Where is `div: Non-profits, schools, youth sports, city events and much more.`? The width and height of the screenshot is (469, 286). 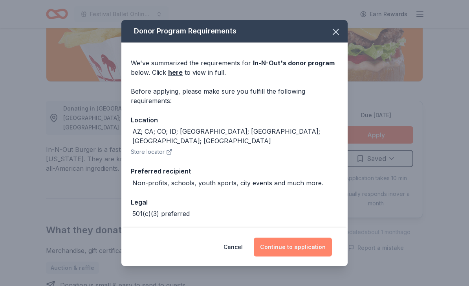
div: Non-profits, schools, youth sports, city events and much more. is located at coordinates (228, 183).